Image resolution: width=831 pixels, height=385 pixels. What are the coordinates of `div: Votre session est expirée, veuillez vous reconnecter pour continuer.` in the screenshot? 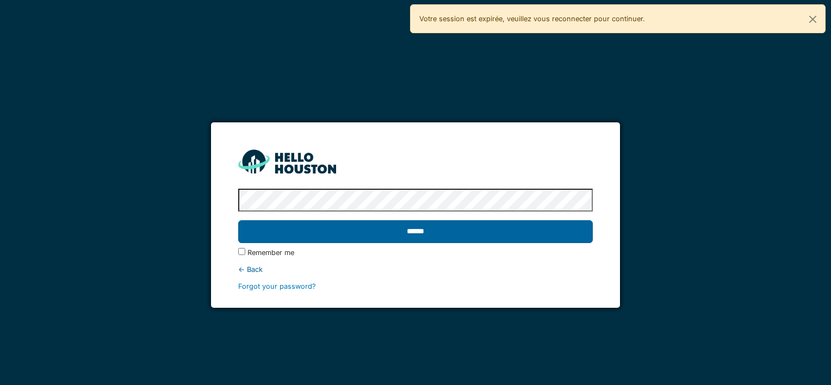 It's located at (618, 18).